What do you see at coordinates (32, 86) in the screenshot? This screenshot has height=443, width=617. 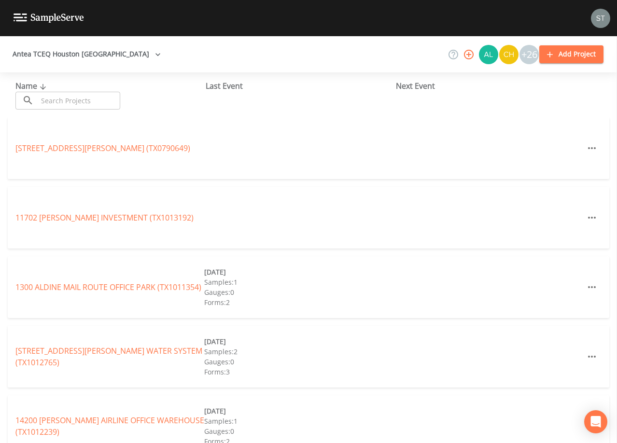 I see `span: Name` at bounding box center [32, 86].